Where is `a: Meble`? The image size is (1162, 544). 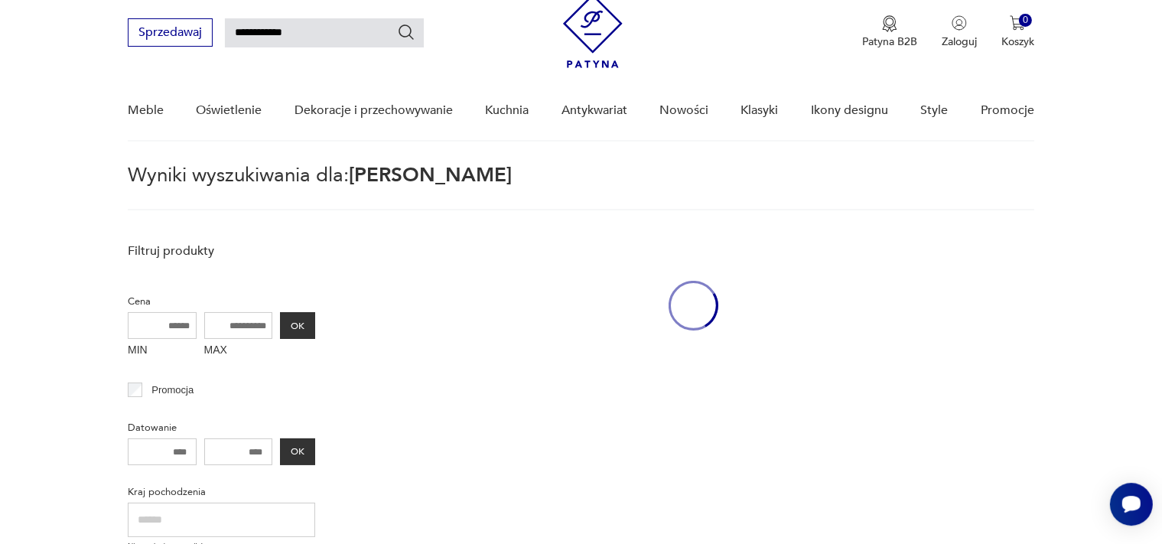
a: Meble is located at coordinates (145, 110).